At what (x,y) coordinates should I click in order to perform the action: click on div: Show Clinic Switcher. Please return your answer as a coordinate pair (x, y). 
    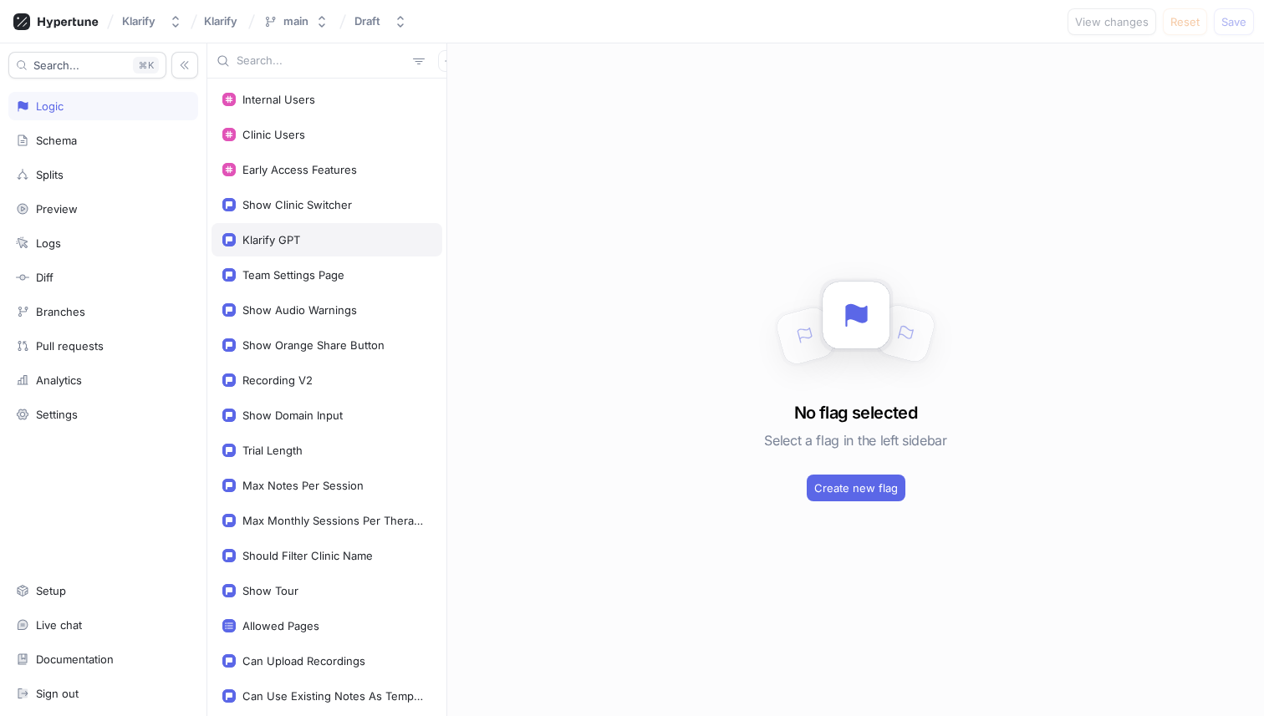
    Looking at the image, I should click on (297, 205).